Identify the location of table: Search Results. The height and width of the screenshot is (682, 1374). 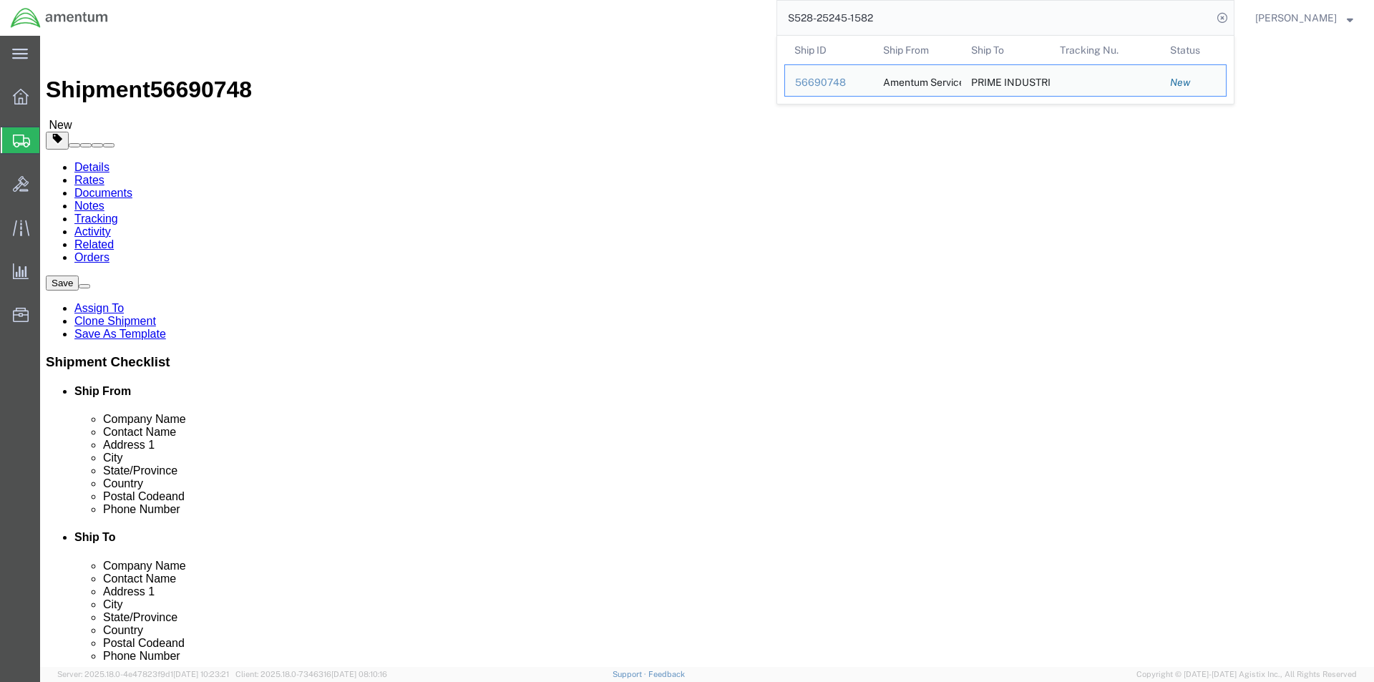
(1009, 69).